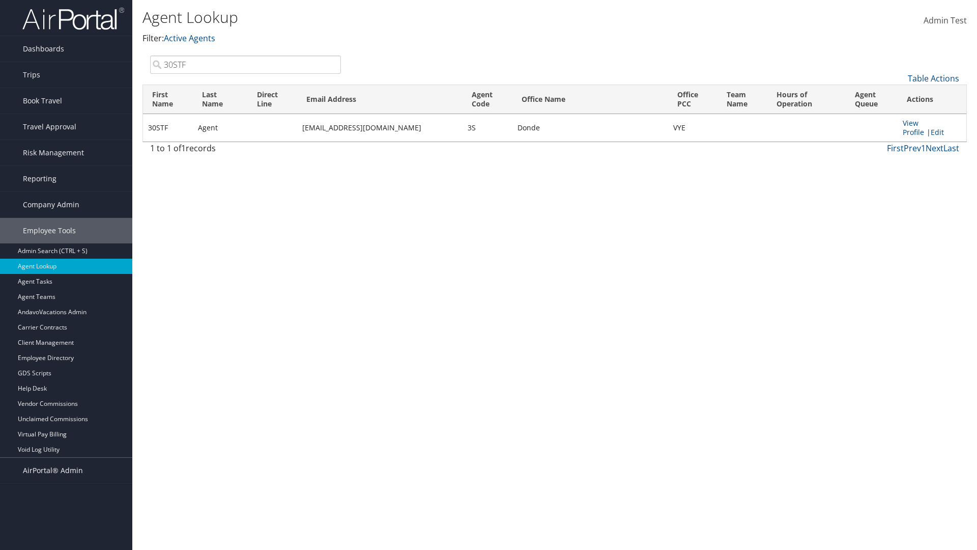  What do you see at coordinates (43, 49) in the screenshot?
I see `span: Dashboards` at bounding box center [43, 49].